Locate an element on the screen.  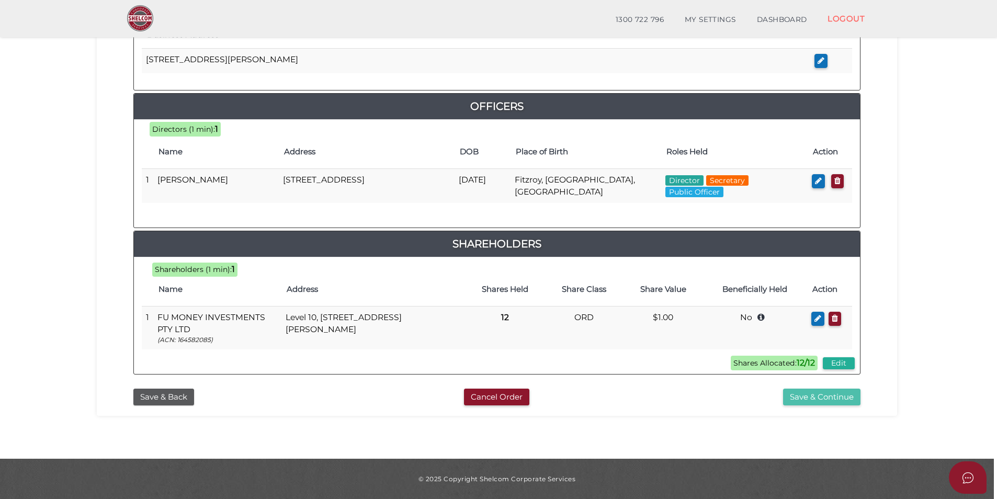
a: Shareholders is located at coordinates (497, 244).